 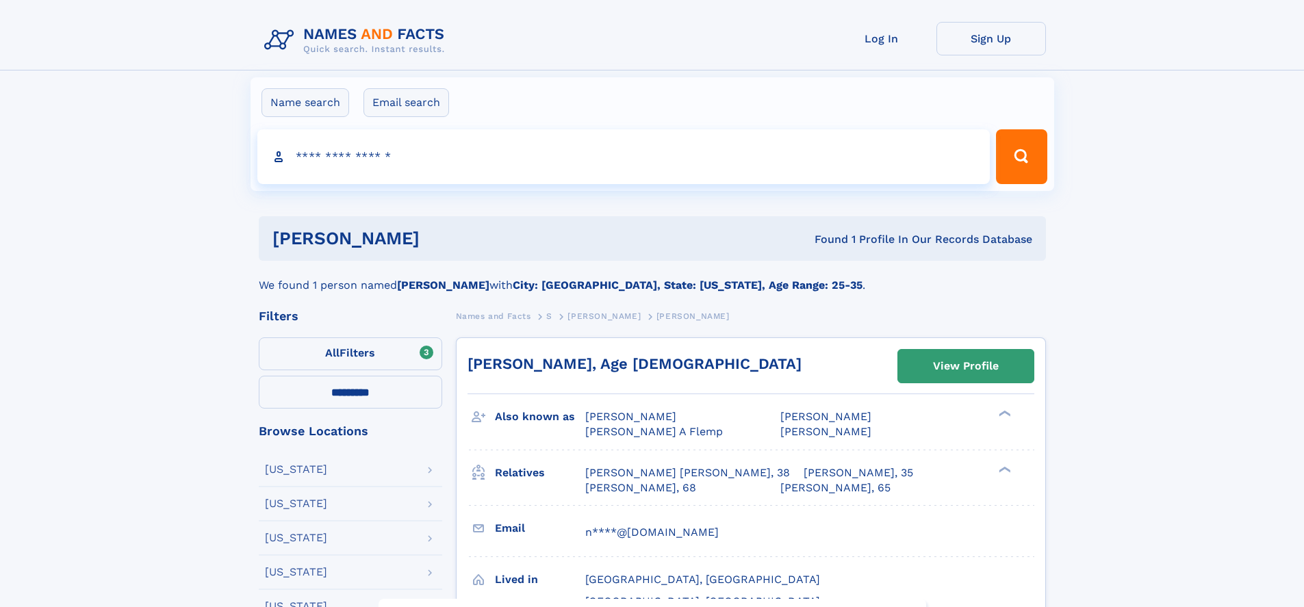 I want to click on a: S, so click(x=549, y=316).